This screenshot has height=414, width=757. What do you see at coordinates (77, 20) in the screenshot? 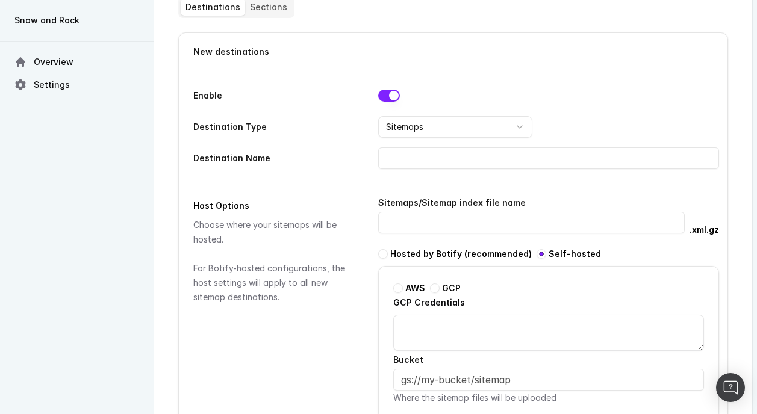
I see `button: Snow and Rock` at bounding box center [77, 20].